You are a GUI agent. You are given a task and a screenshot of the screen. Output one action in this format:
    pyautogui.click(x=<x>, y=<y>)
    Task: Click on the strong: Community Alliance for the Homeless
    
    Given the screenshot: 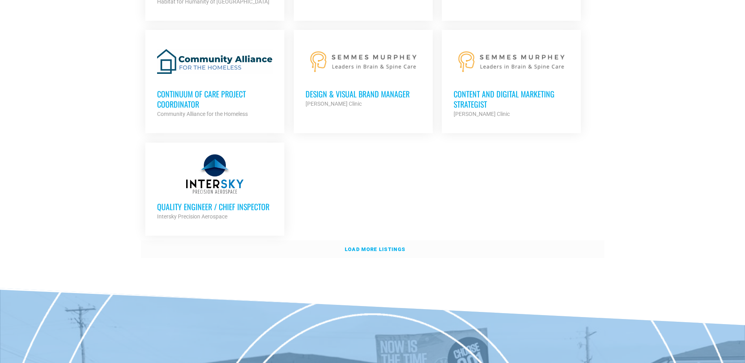 What is the action you would take?
    pyautogui.click(x=202, y=114)
    